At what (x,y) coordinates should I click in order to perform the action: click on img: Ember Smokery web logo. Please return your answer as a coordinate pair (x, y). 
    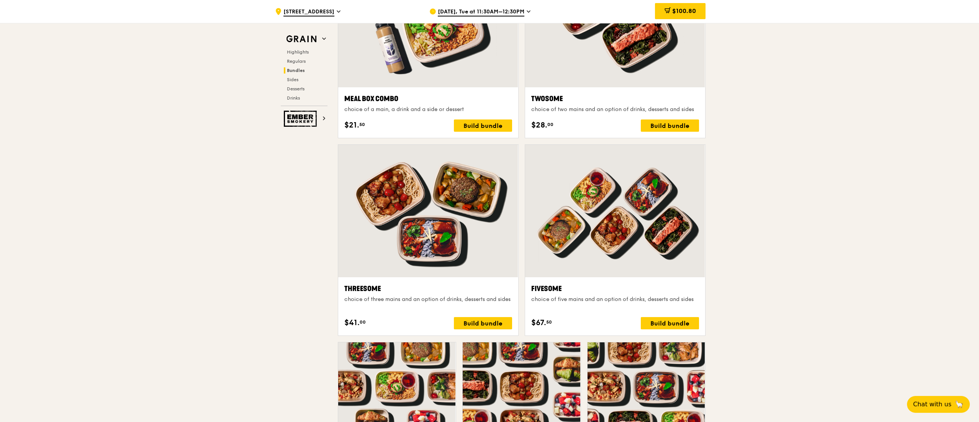
    Looking at the image, I should click on (301, 119).